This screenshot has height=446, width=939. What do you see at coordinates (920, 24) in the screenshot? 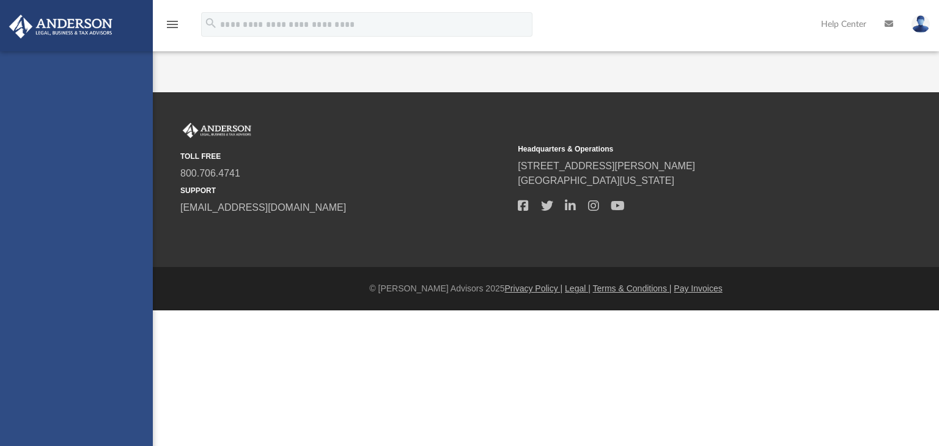
I see `img: User Pic` at bounding box center [920, 24].